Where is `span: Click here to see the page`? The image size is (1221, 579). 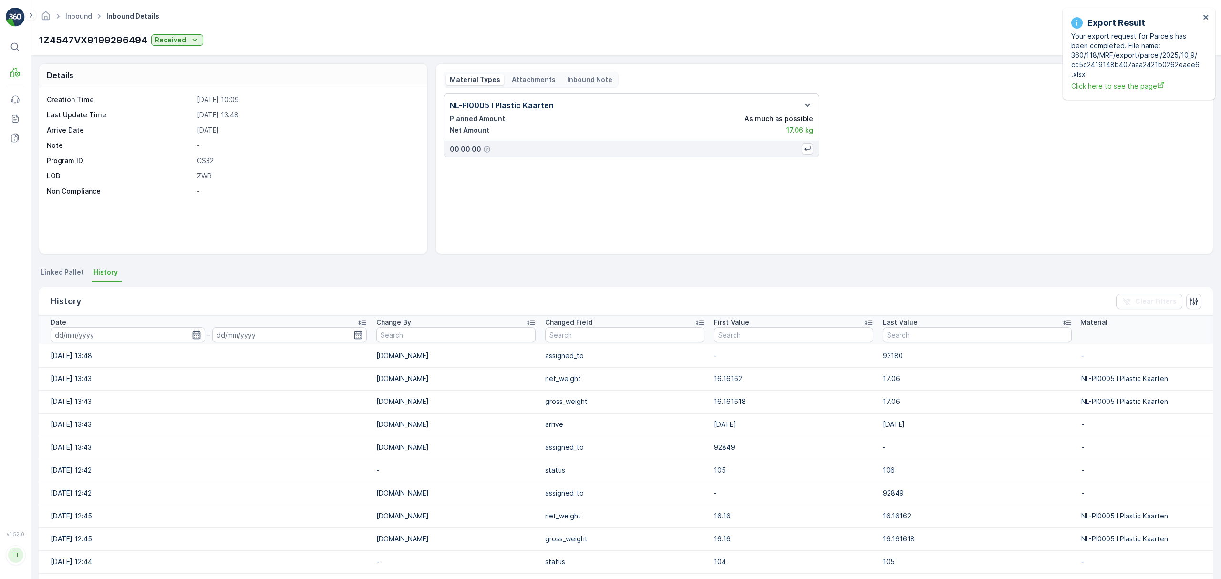 span: Click here to see the page is located at coordinates (1136, 86).